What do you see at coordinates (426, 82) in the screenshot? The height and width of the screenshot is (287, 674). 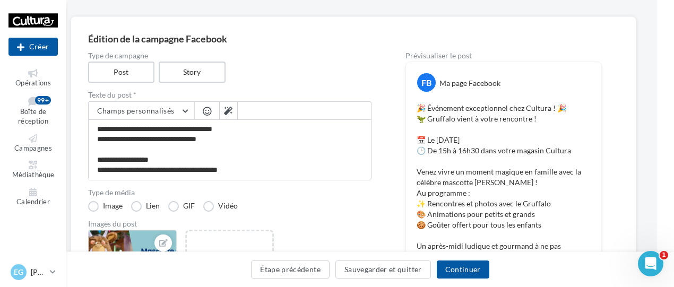 I see `div: FB` at bounding box center [426, 82].